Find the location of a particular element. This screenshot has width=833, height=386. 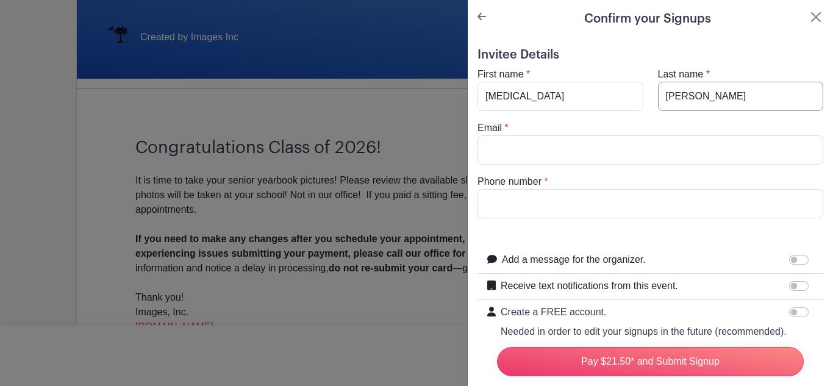

p: Needed in order to edit your signups in the future (recommended). is located at coordinates (643, 332).